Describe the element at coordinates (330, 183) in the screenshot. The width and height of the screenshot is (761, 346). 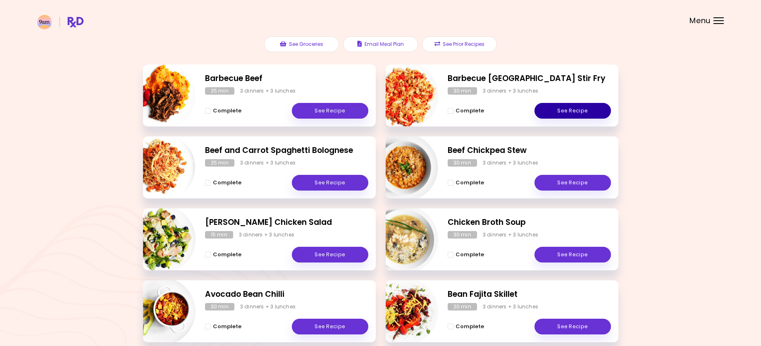
I see `a: See Recipe - Beef and Carrot Spaghetti Bolognese` at that location.